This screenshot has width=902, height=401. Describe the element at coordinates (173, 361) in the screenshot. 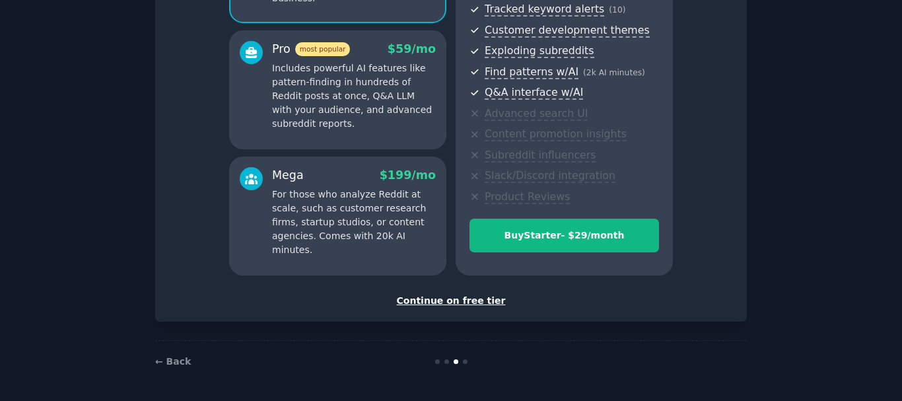

I see `a: ← Back` at that location.